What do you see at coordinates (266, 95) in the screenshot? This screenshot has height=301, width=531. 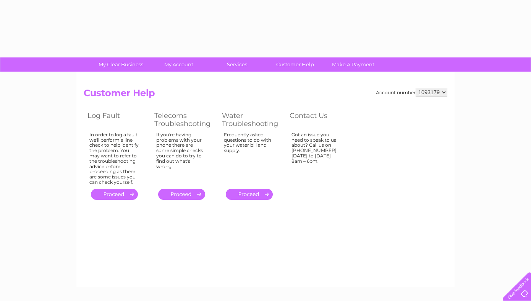 I see `h2: Customer Help` at bounding box center [266, 95].